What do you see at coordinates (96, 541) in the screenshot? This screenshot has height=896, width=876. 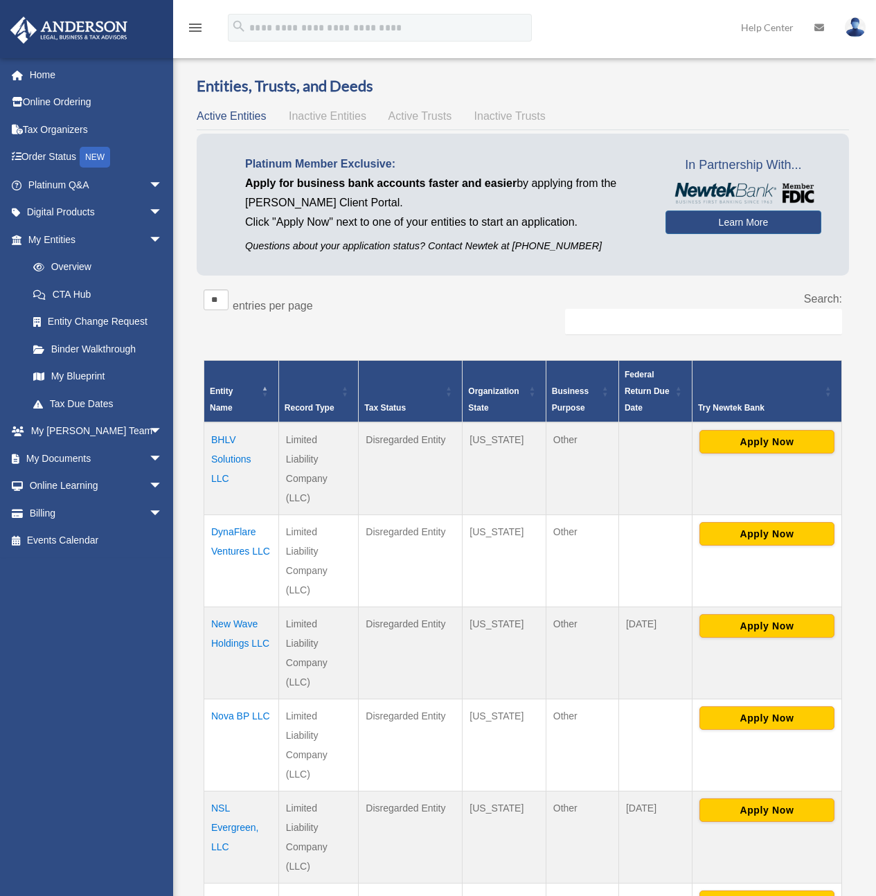 I see `a: Events Calendar` at bounding box center [96, 541].